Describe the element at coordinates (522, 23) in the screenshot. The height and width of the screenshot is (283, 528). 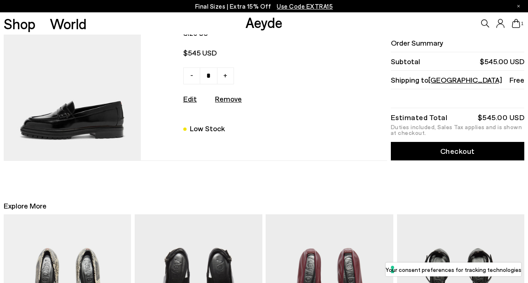
I see `span: 1` at that location.